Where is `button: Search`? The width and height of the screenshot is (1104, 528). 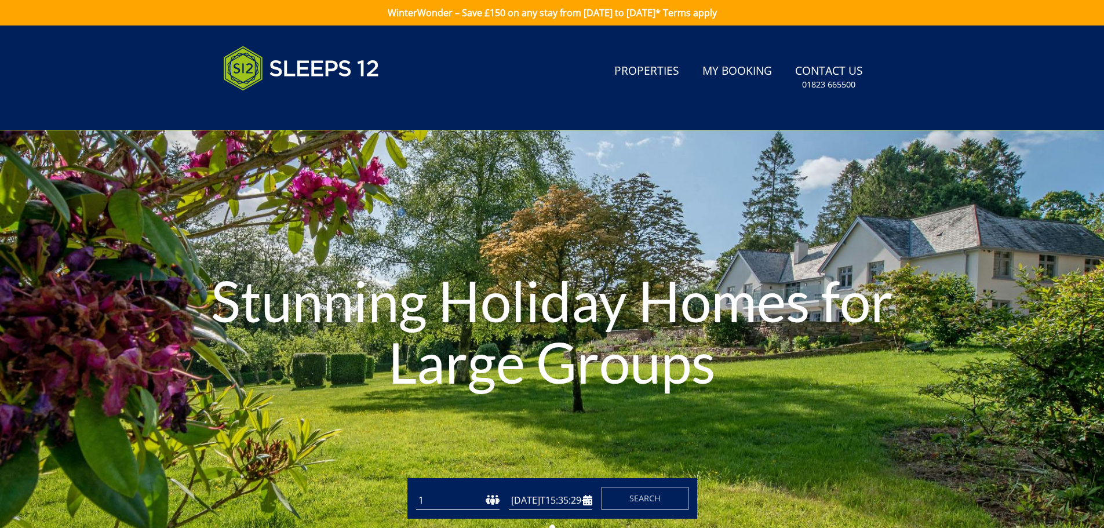 button: Search is located at coordinates (645, 499).